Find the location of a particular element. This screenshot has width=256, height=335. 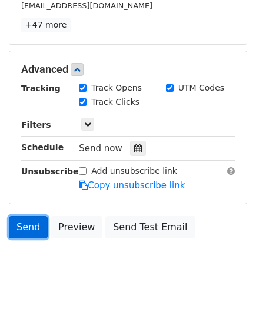

a: Preview is located at coordinates (77, 227).